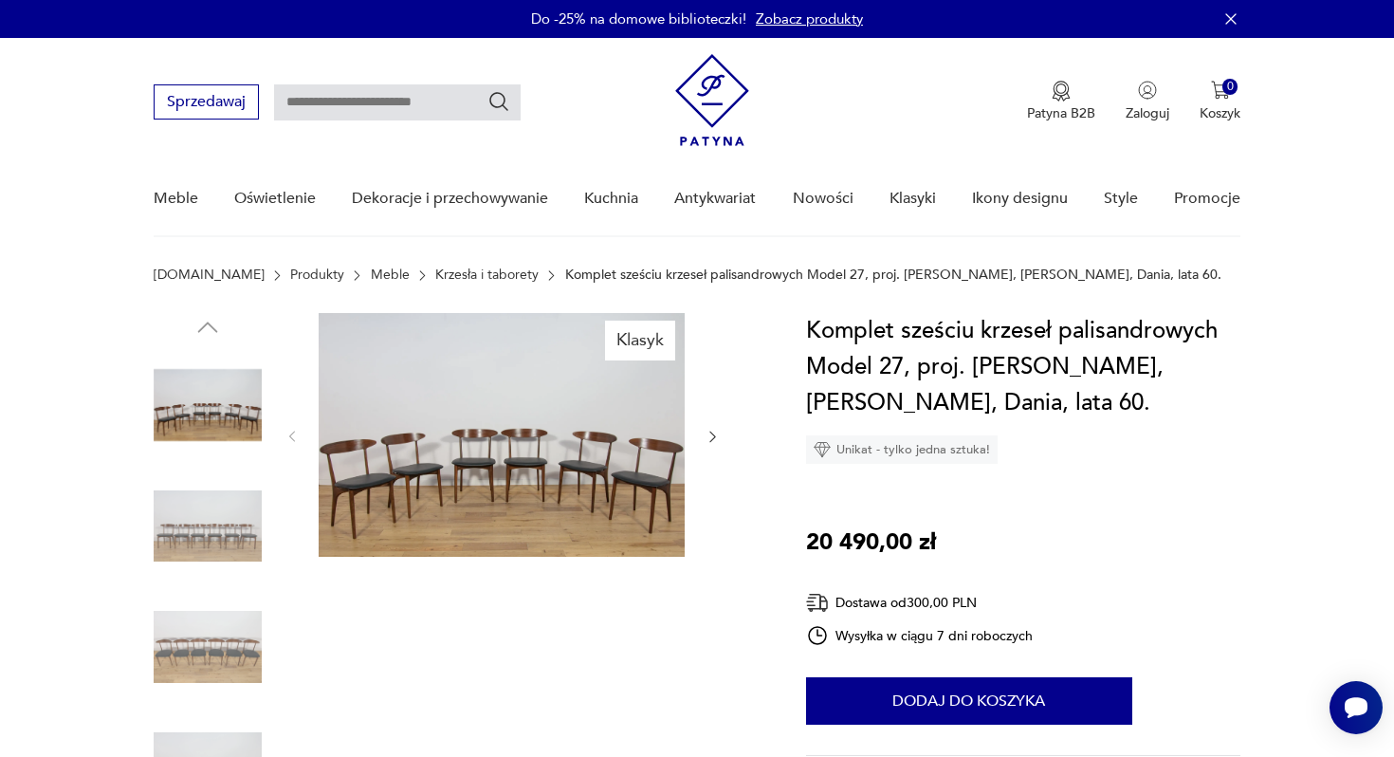 This screenshot has height=757, width=1394. I want to click on button: 0Koszyk, so click(1220, 101).